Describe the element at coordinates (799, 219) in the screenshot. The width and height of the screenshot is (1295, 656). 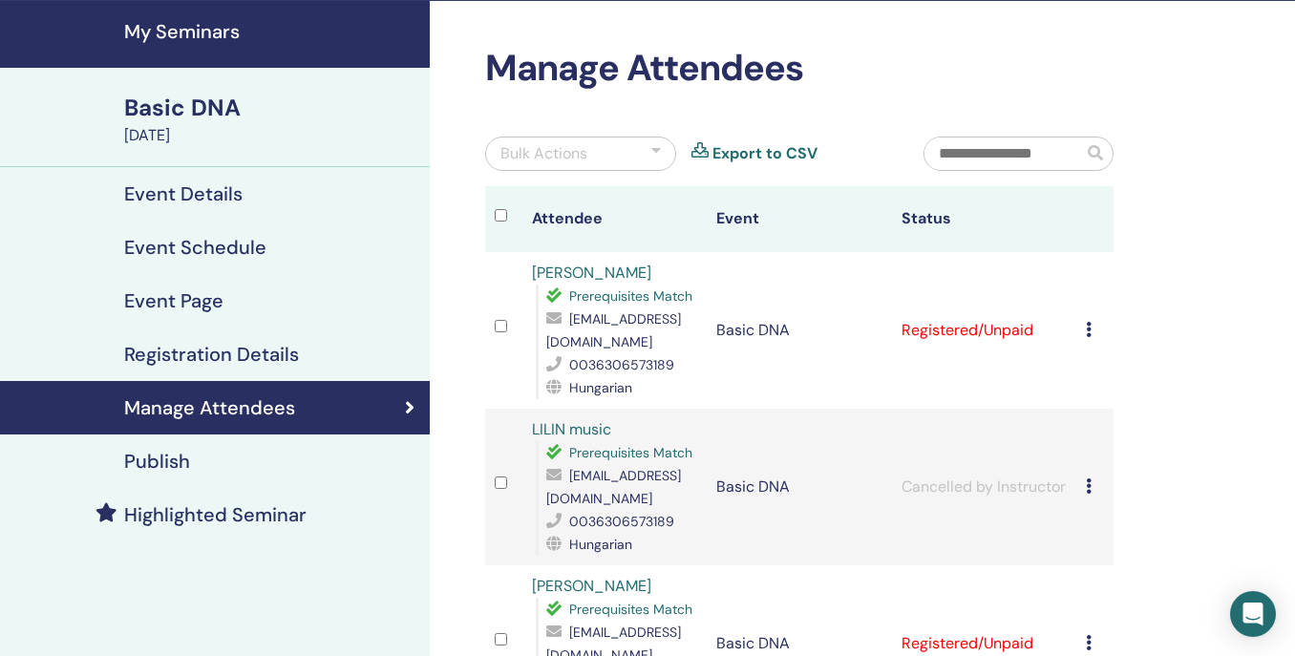
I see `th: Event` at that location.